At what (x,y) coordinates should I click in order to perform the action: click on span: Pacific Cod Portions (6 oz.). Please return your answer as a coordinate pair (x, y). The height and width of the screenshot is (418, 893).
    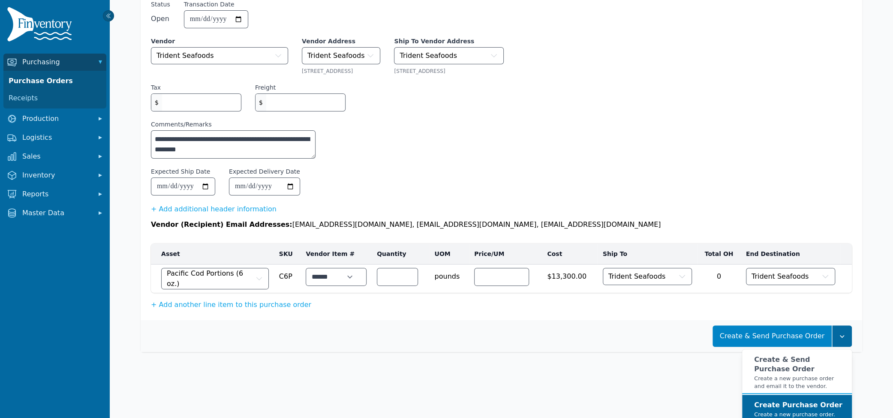
    Looking at the image, I should click on (210, 279).